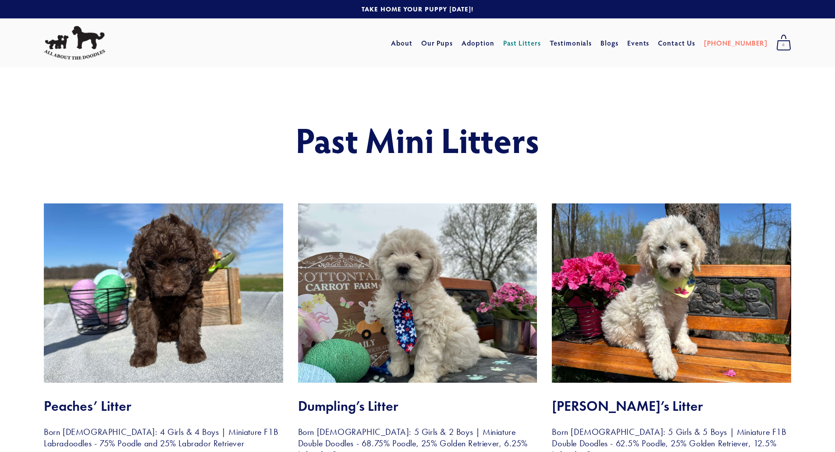 This screenshot has height=452, width=835. What do you see at coordinates (571, 43) in the screenshot?
I see `a: Testimonials` at bounding box center [571, 43].